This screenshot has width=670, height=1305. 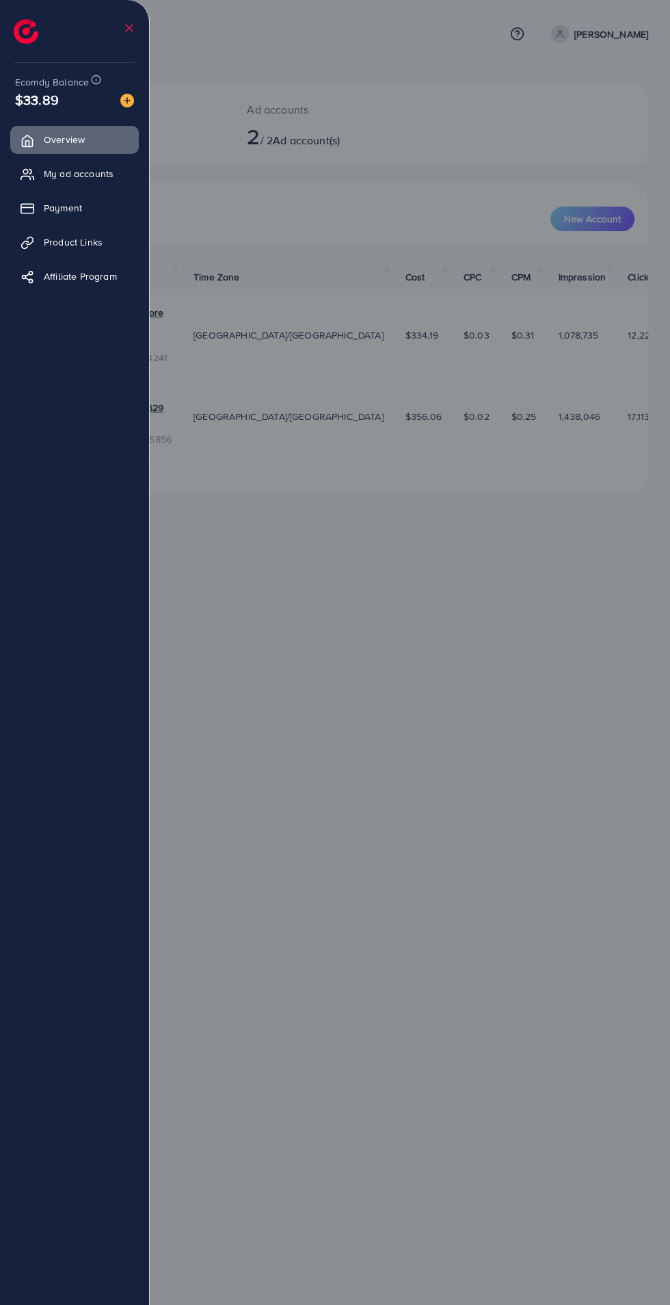 What do you see at coordinates (26, 31) in the screenshot?
I see `img: logo` at bounding box center [26, 31].